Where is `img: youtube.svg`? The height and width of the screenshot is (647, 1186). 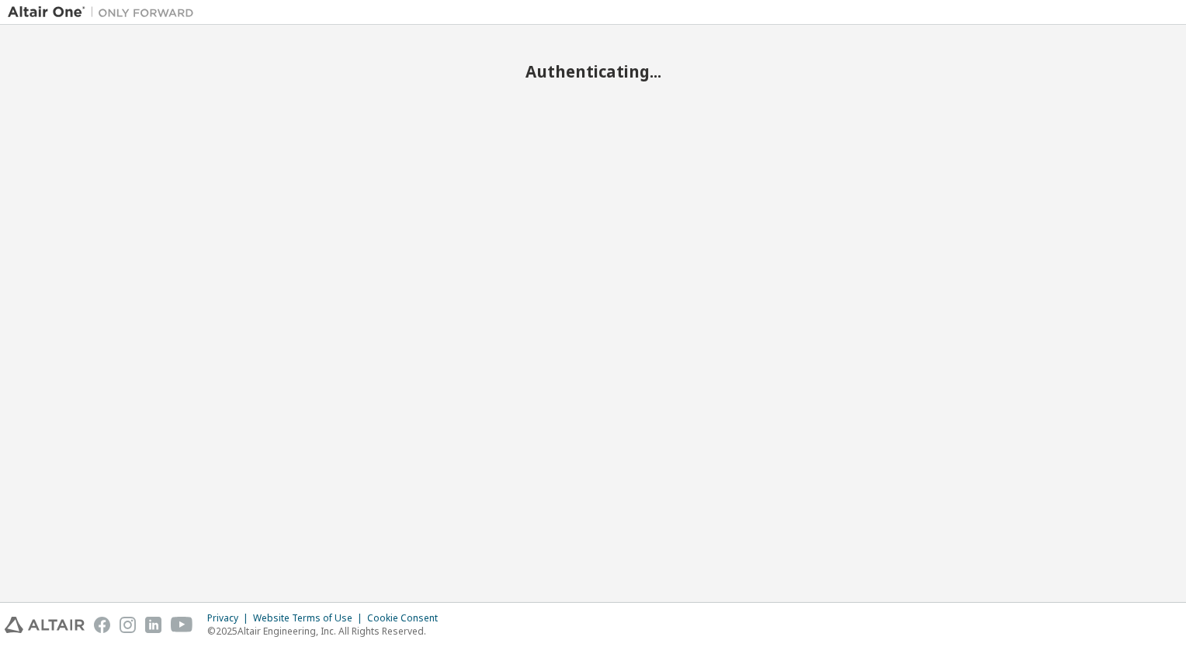
img: youtube.svg is located at coordinates (182, 625).